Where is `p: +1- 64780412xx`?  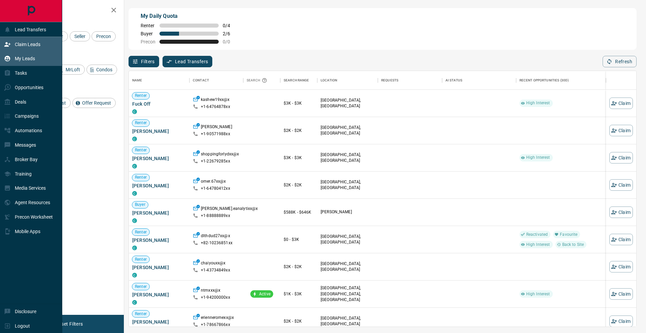
p: +1- 64780412xx is located at coordinates (215, 188).